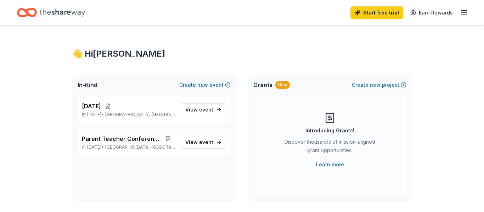  Describe the element at coordinates (263, 85) in the screenshot. I see `span: Grants` at that location.